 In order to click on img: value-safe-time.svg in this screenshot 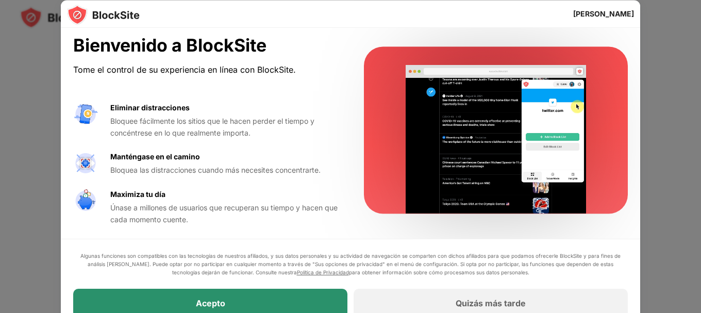, I will do `click(86, 200)`.